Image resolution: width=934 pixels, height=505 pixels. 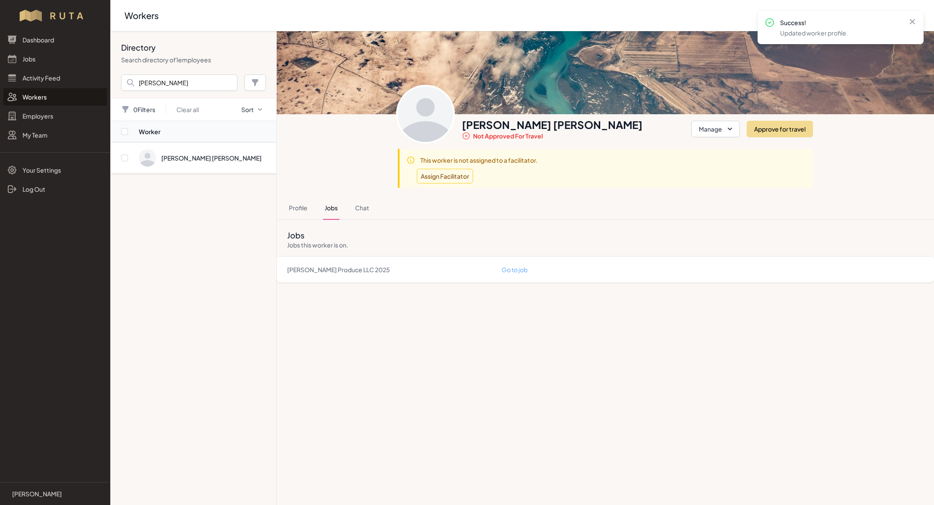 I want to click on a: Dashboard, so click(x=55, y=40).